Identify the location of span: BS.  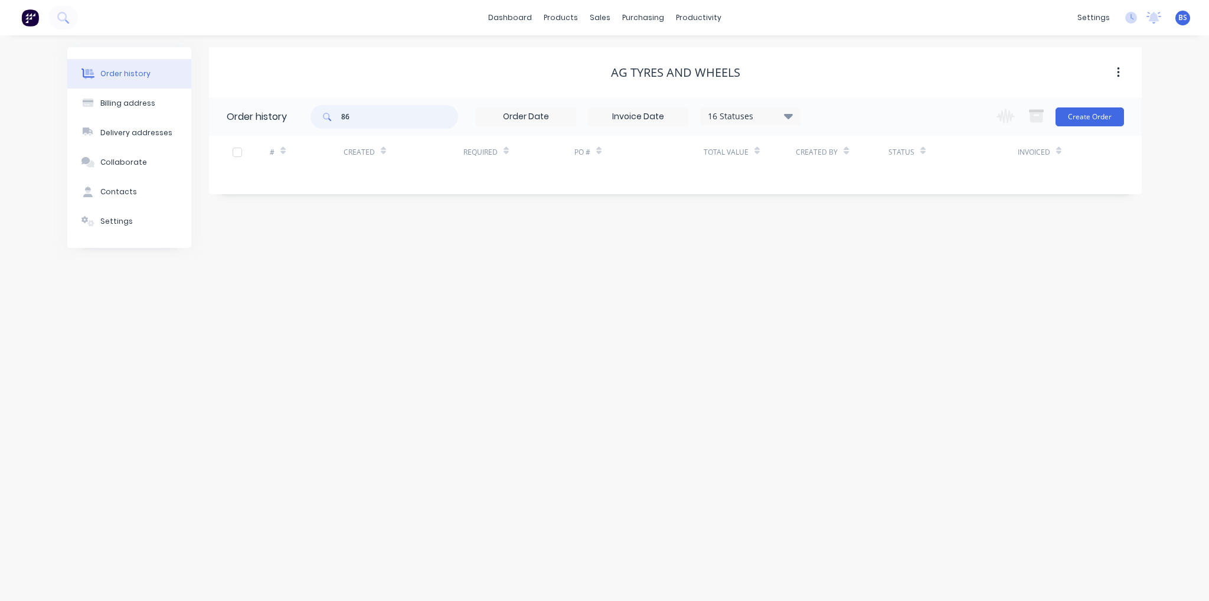
(1183, 18).